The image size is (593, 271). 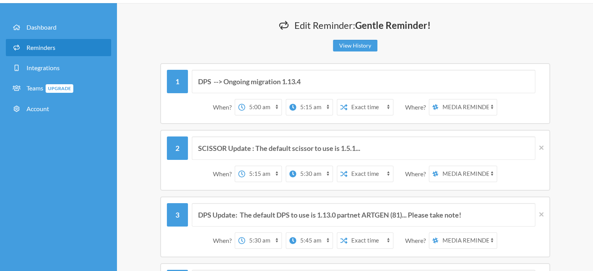 What do you see at coordinates (355, 46) in the screenshot?
I see `a: View History` at bounding box center [355, 46].